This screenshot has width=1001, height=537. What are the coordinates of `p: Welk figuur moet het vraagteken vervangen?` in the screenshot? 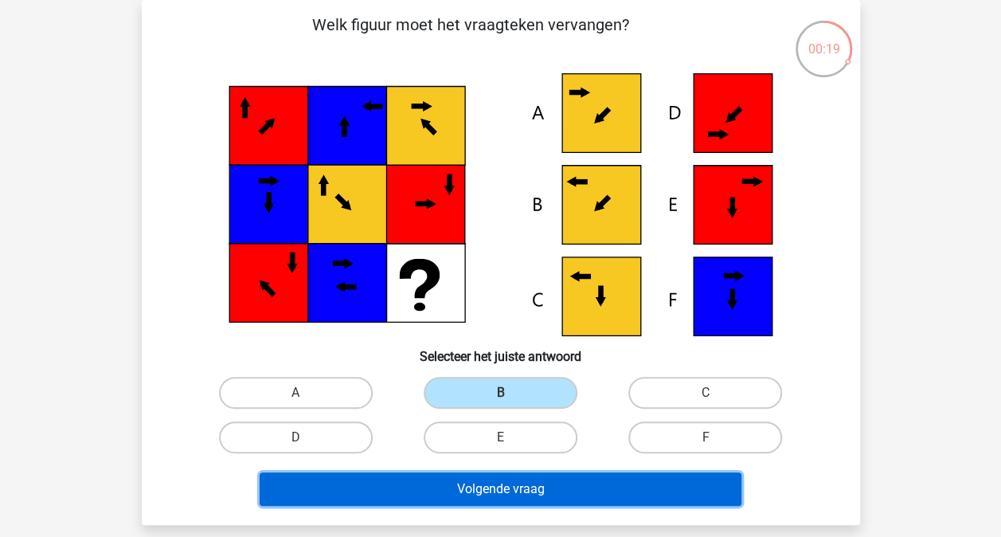 It's located at (471, 37).